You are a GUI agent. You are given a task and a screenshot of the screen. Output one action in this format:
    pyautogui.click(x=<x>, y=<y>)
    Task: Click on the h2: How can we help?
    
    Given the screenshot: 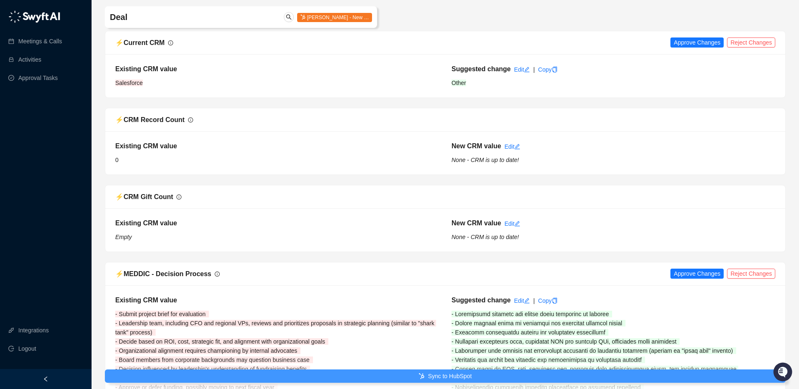 What is the action you would take?
    pyautogui.click(x=80, y=53)
    